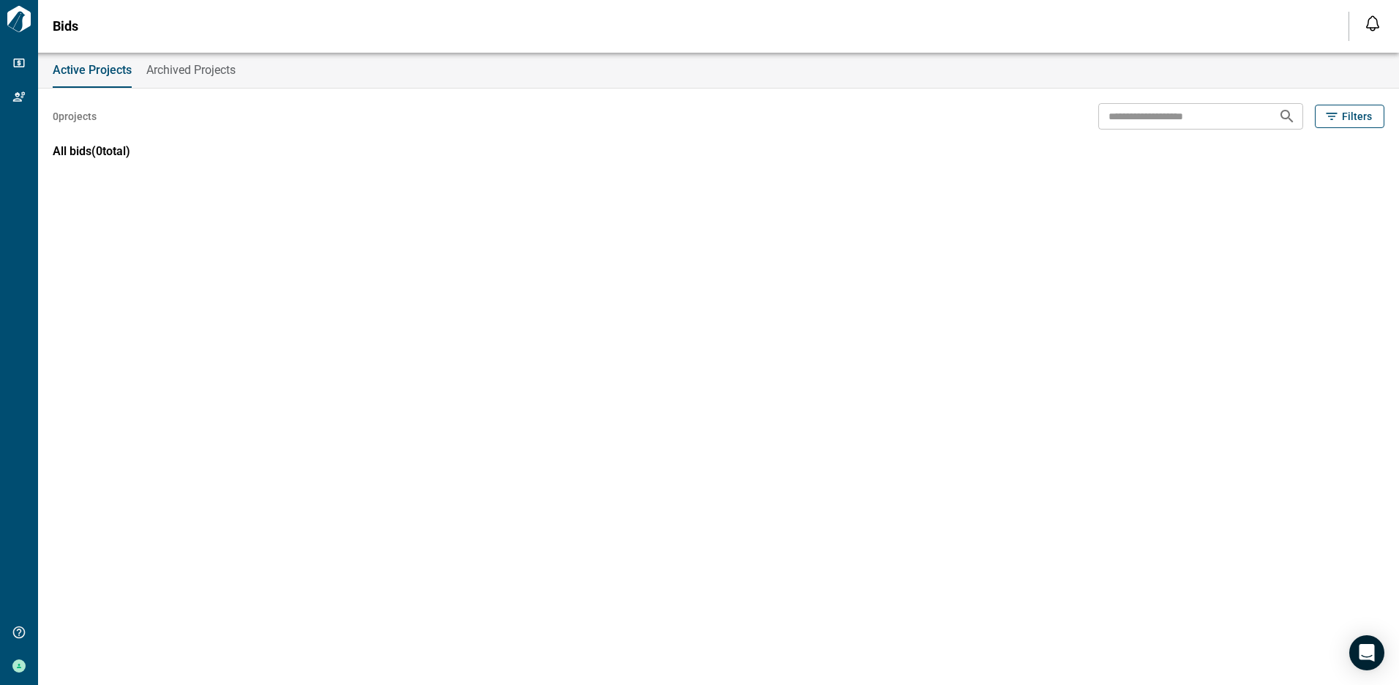 The image size is (1399, 685). Describe the element at coordinates (1357, 116) in the screenshot. I see `span: Filters` at that location.